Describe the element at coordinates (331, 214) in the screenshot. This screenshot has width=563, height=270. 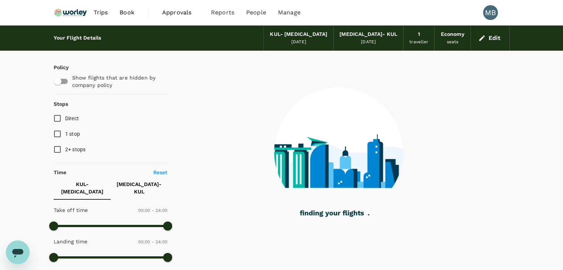
I see `g: finding your flights` at that location.